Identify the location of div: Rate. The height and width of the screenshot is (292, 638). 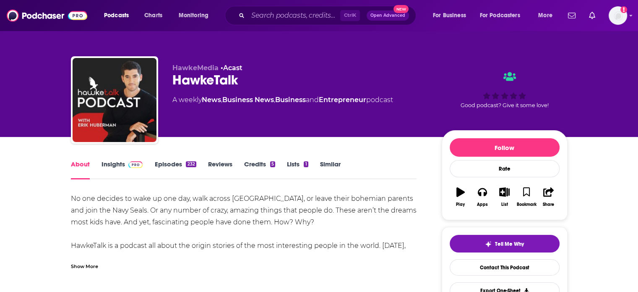
(505, 168).